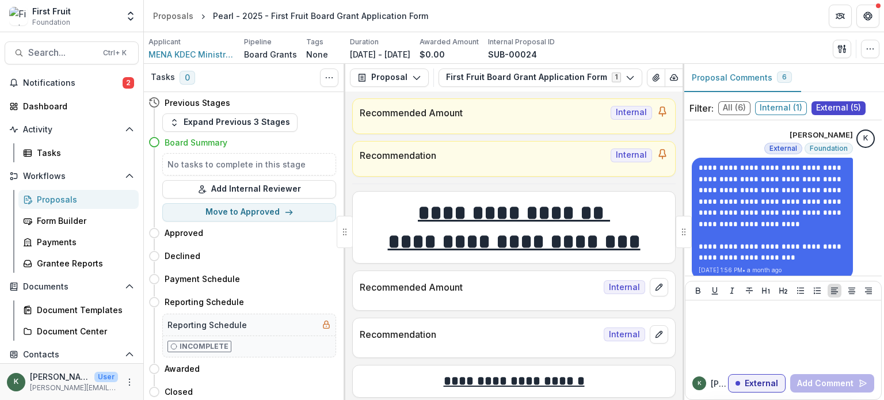 The image size is (884, 400). What do you see at coordinates (656, 78) in the screenshot?
I see `button: View Attached Files` at bounding box center [656, 78].